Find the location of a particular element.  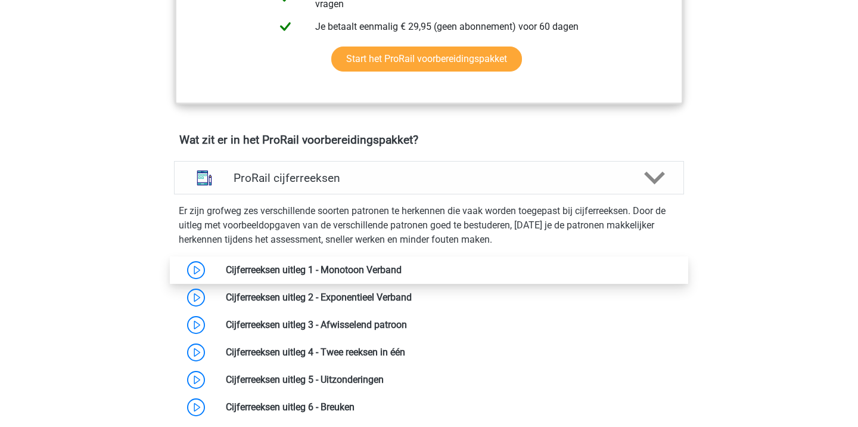

div: Cijferreeksen uitleg 5 - Uitzonderingen is located at coordinates (450, 380).